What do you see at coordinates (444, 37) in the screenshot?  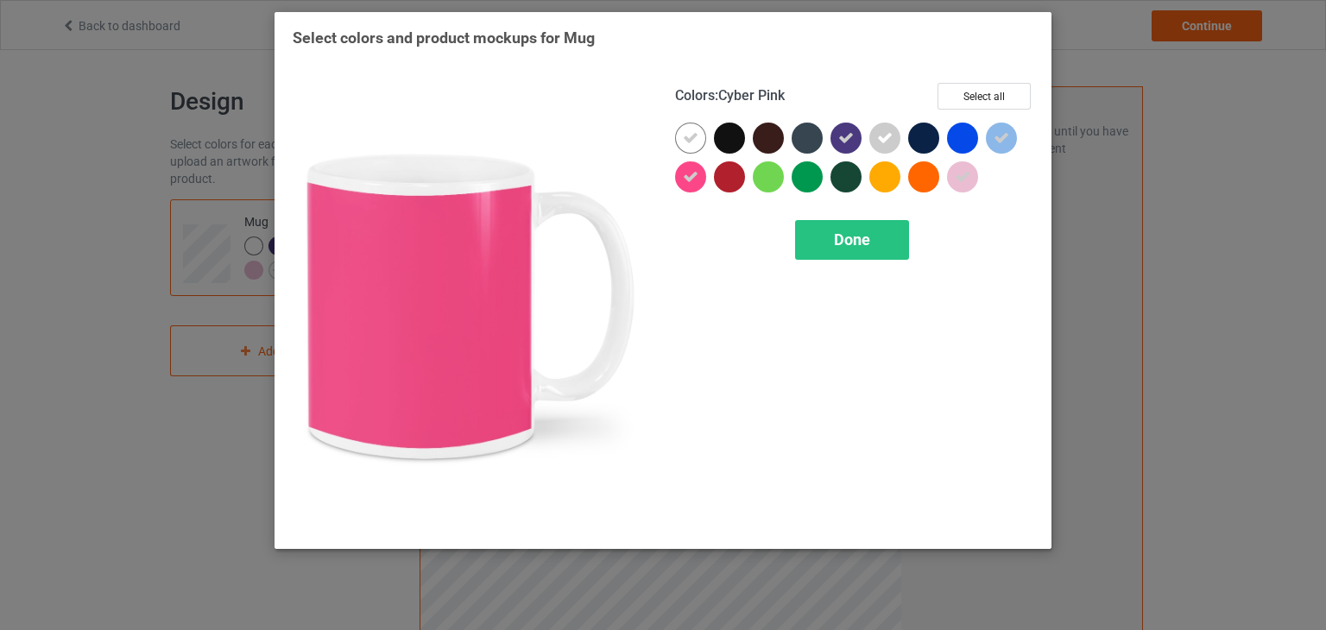 I see `span: Select colors and product mockups for Mug` at bounding box center [444, 37].